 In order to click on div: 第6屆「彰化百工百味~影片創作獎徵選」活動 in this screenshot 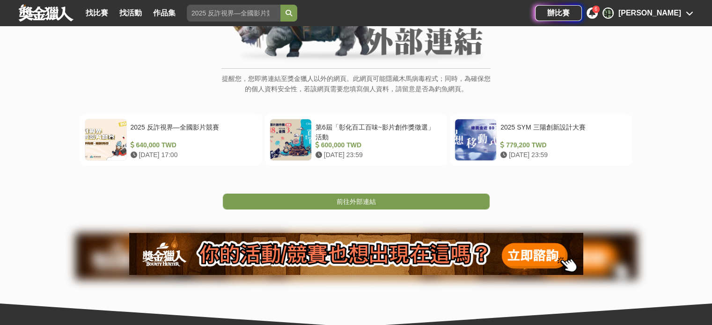, I will do `click(377, 131)`.